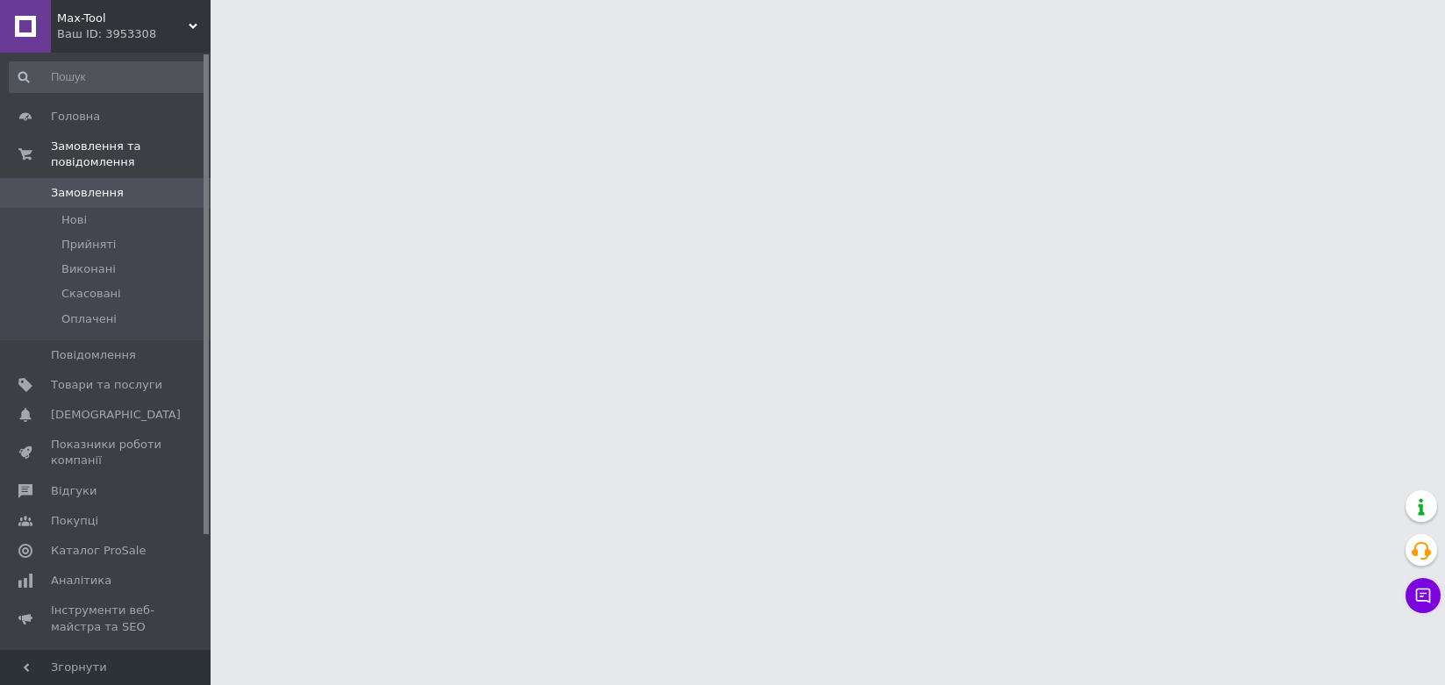 This screenshot has height=685, width=1445. What do you see at coordinates (98, 551) in the screenshot?
I see `span: Каталог ProSale` at bounding box center [98, 551].